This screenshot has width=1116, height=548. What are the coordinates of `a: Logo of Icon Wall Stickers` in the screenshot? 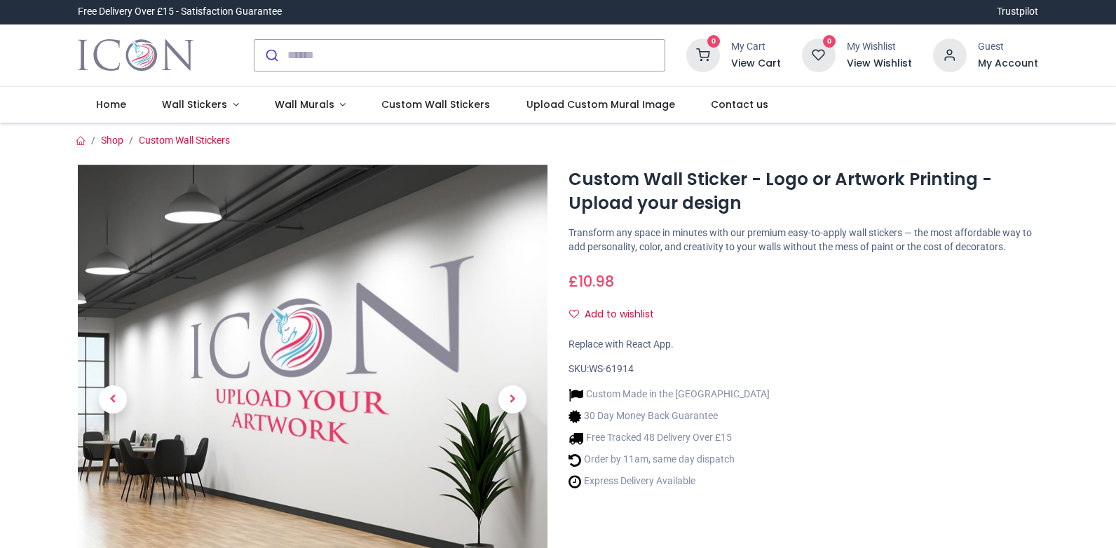 It's located at (135, 55).